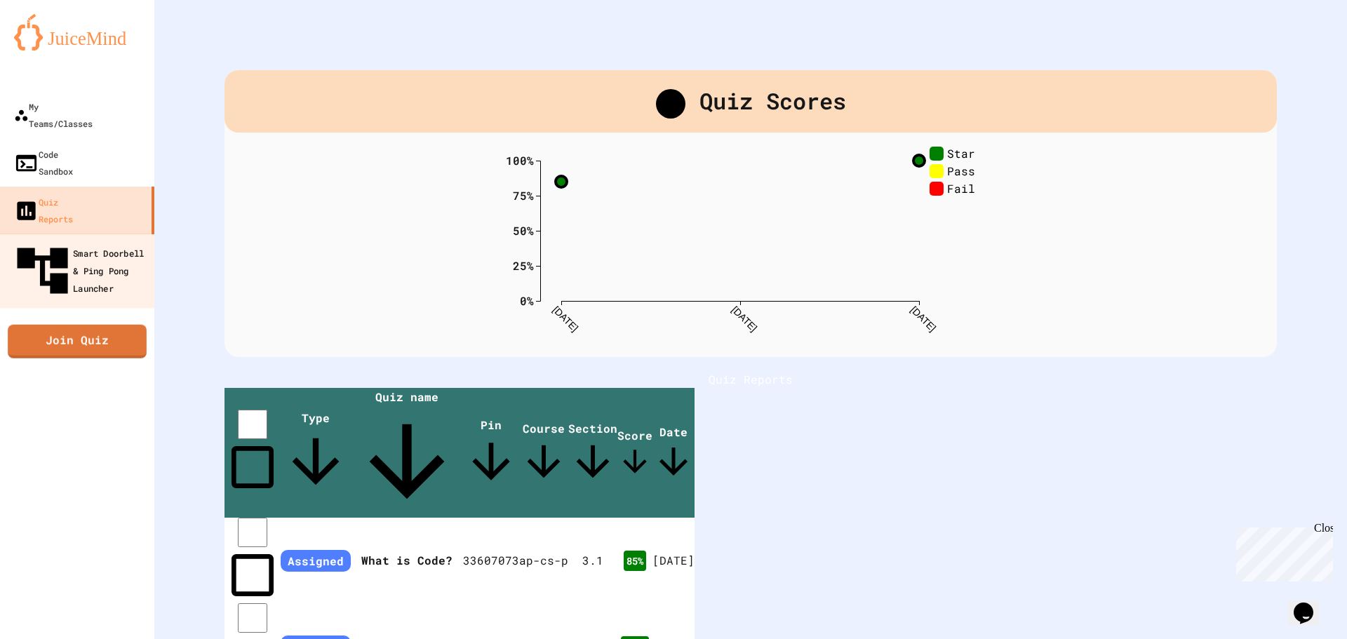 Image resolution: width=1347 pixels, height=639 pixels. I want to click on div: My Teams/Classes, so click(53, 115).